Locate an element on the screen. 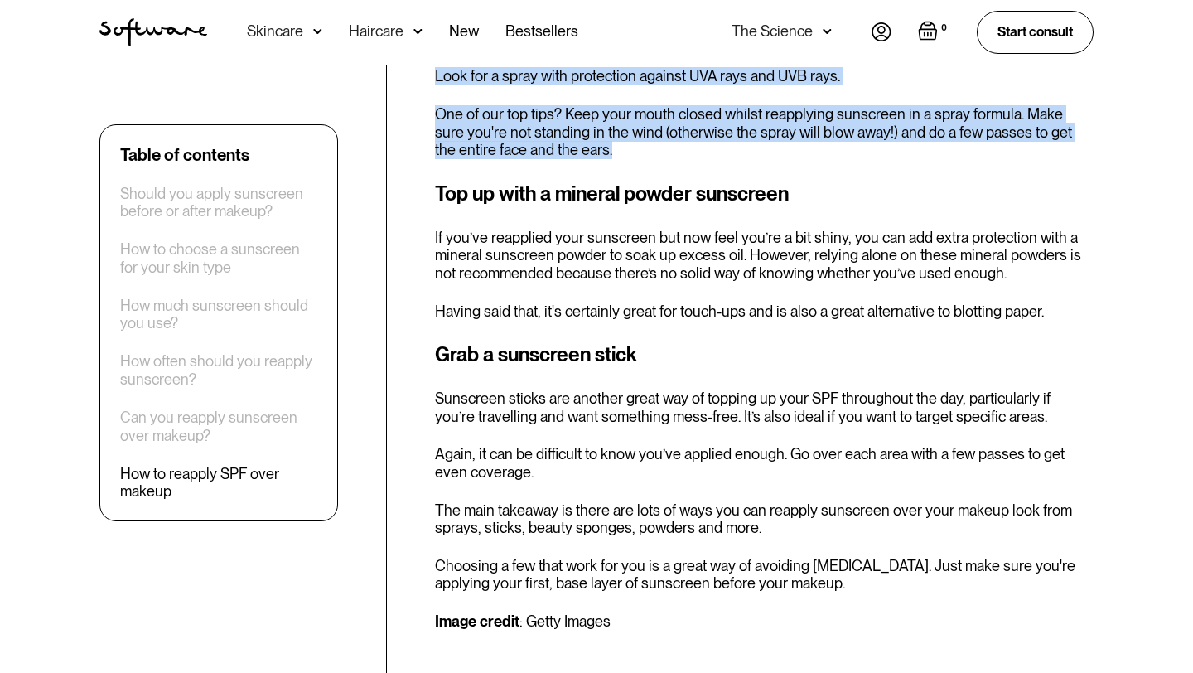  a: How to reapply SPF over makeup is located at coordinates (219, 482).